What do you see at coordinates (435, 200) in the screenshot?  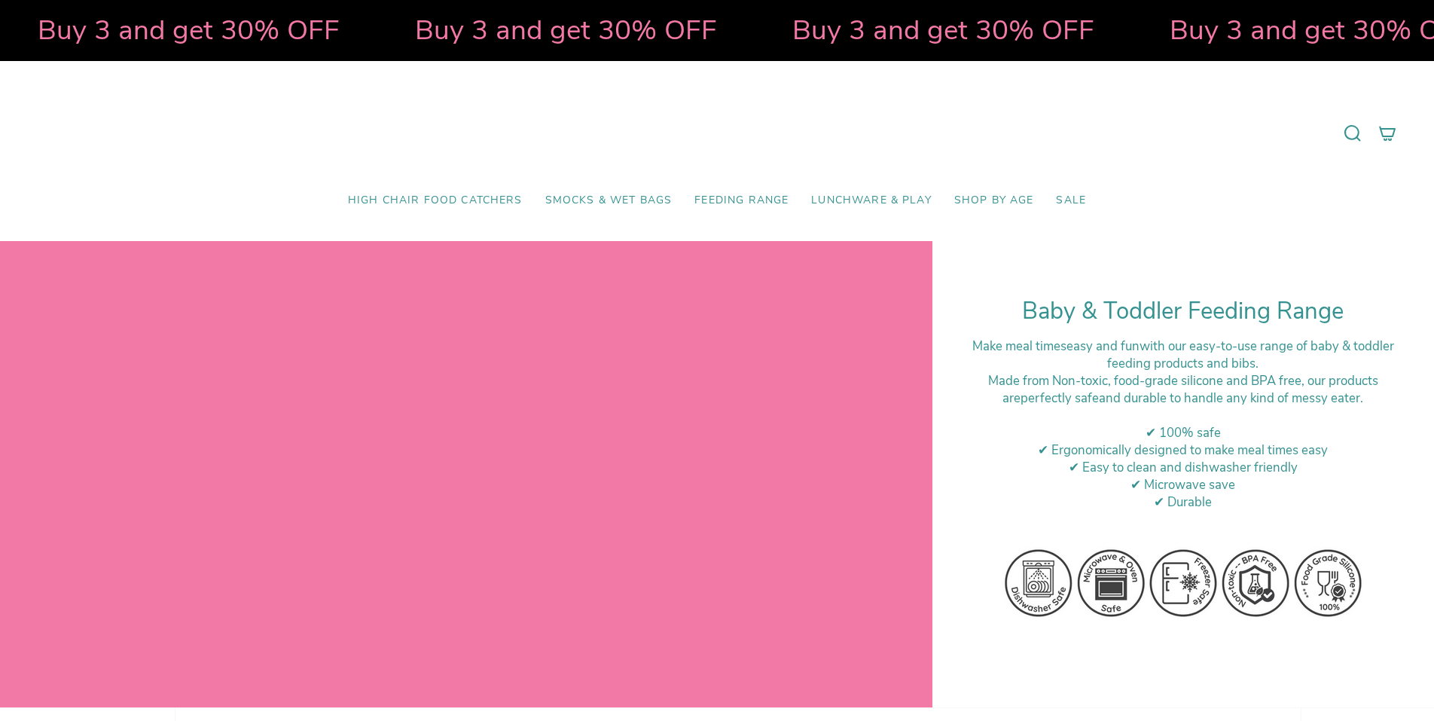 I see `div: High Chair Food Catchers` at bounding box center [435, 200].